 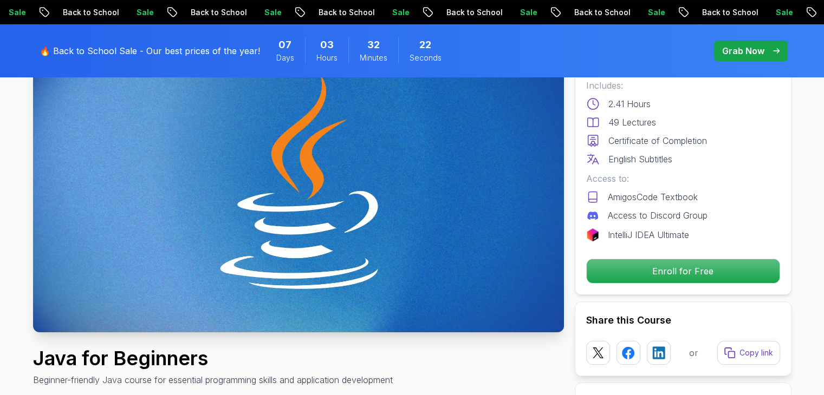 What do you see at coordinates (683, 321) in the screenshot?
I see `h2: Share this Course` at bounding box center [683, 321].